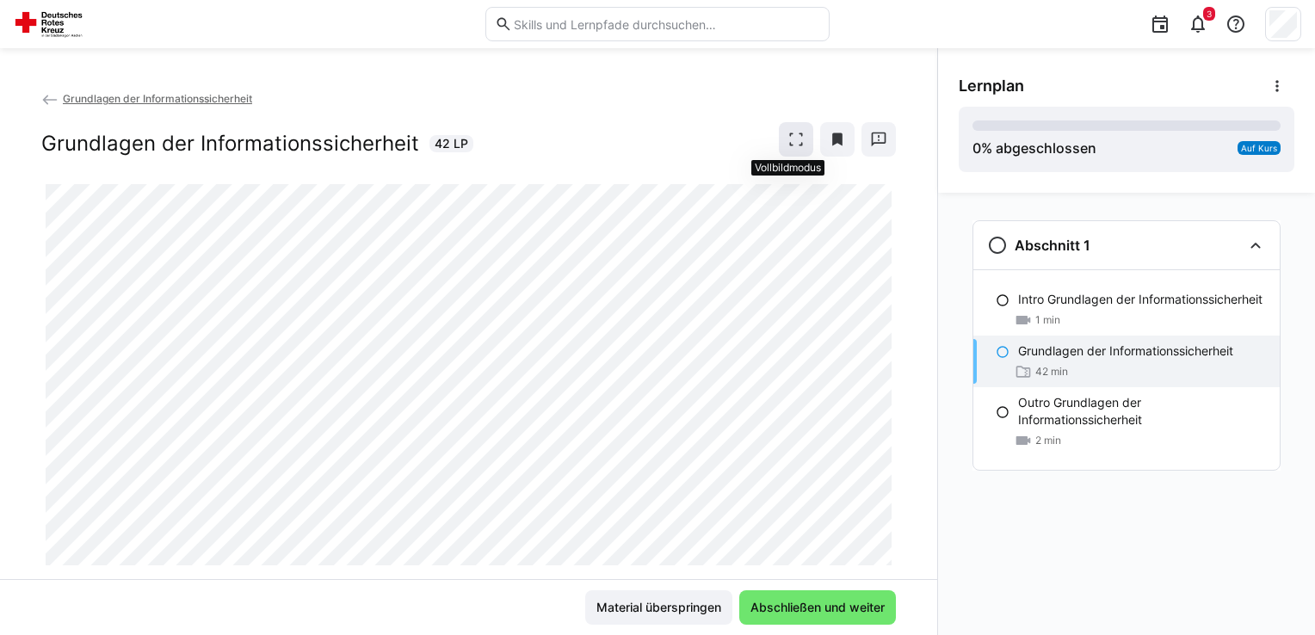 The height and width of the screenshot is (635, 1315). What do you see at coordinates (1259, 148) in the screenshot?
I see `span: Auf Kurs` at bounding box center [1259, 148].